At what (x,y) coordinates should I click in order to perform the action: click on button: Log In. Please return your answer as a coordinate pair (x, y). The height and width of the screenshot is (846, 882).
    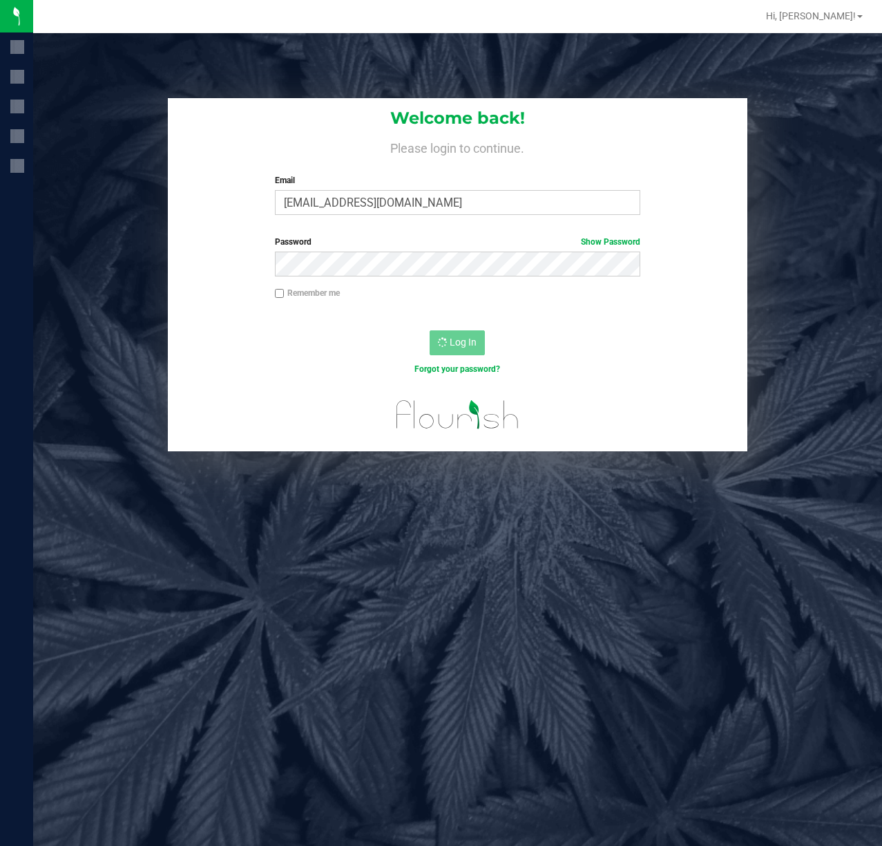
    Looking at the image, I should click on (457, 343).